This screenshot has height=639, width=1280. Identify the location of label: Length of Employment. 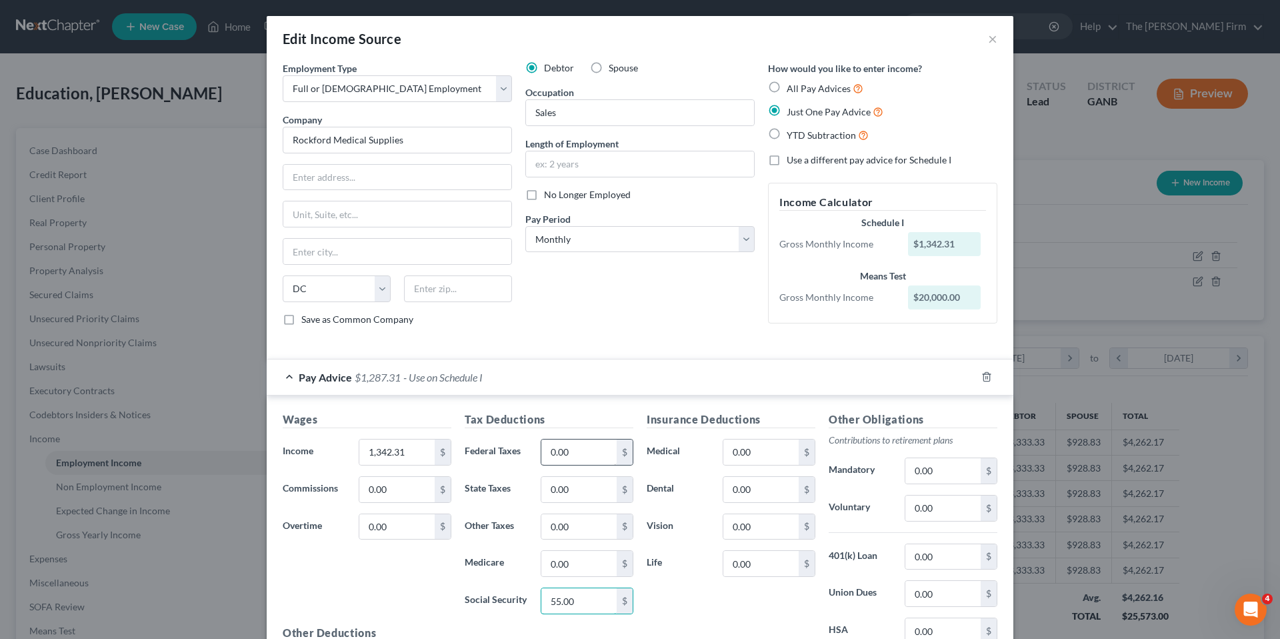
(572, 143).